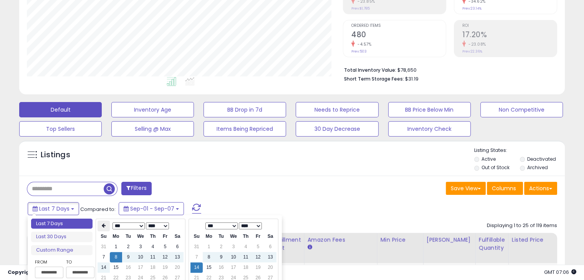 This screenshot has height=280, width=584. What do you see at coordinates (412, 79) in the screenshot?
I see `span: $31.19` at bounding box center [412, 79].